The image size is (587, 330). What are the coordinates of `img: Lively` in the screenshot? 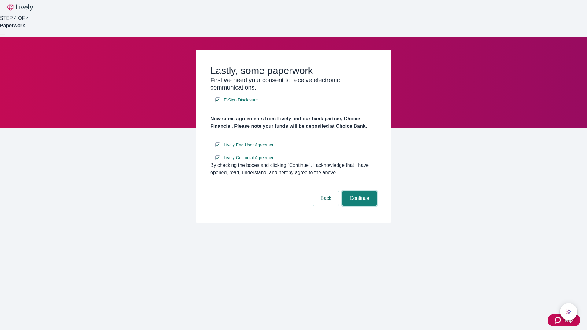 It's located at (20, 7).